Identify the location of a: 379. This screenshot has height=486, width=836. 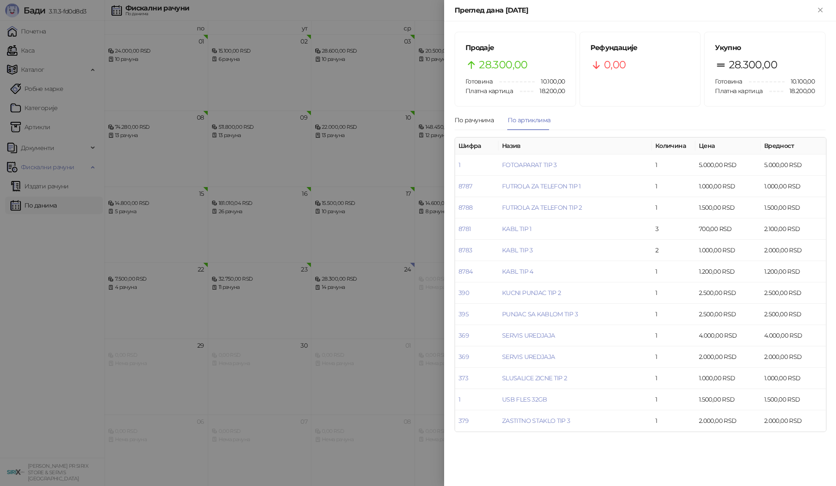
(463, 421).